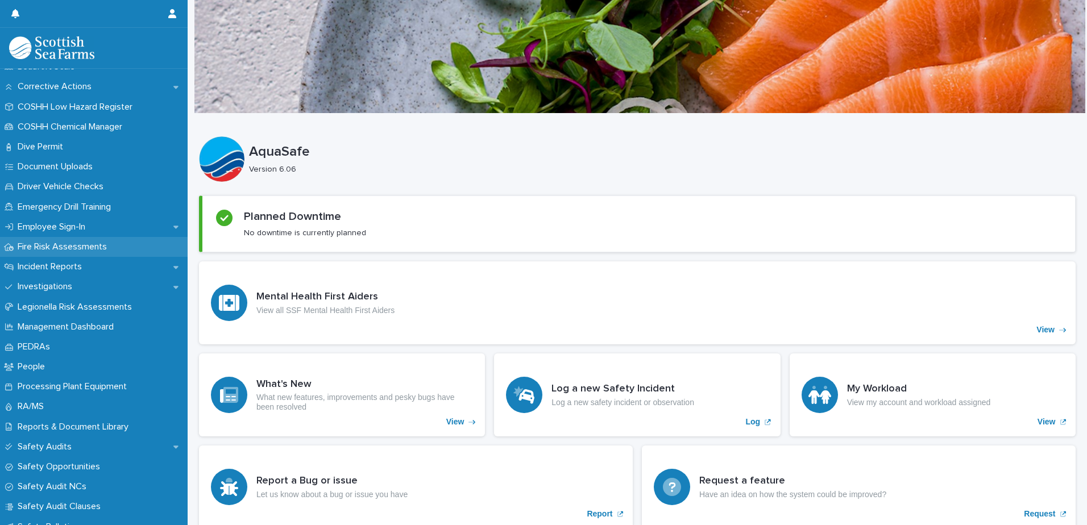 The width and height of the screenshot is (1087, 525). I want to click on p: What new features, improvements and pesky bugs have been resolved, so click(364, 402).